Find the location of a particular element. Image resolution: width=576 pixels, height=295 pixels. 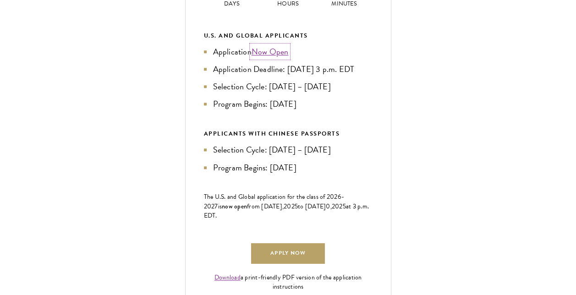

div: U.S. and Global Applicants is located at coordinates (288, 36).